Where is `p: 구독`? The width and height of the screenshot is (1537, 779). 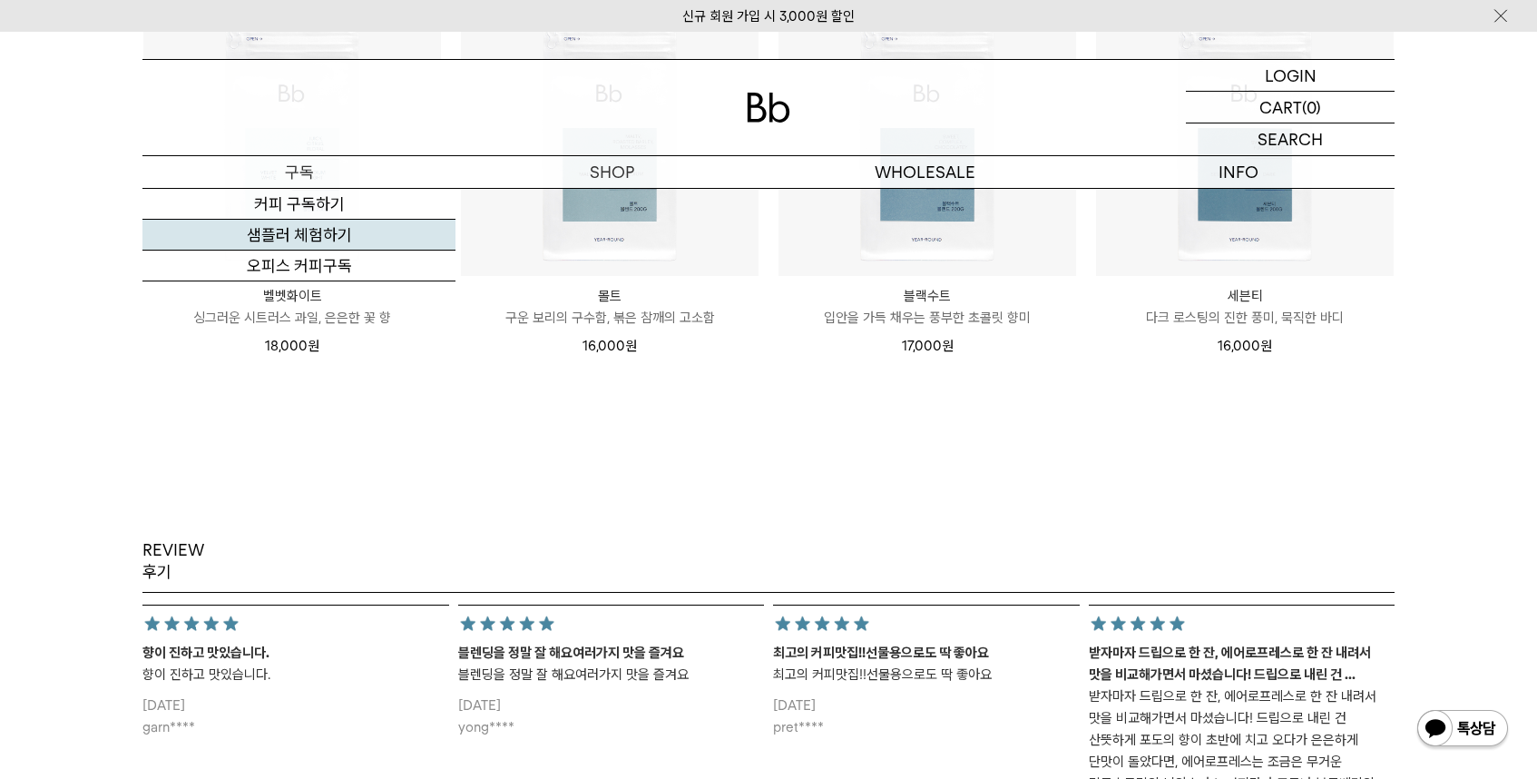 p: 구독 is located at coordinates (299, 172).